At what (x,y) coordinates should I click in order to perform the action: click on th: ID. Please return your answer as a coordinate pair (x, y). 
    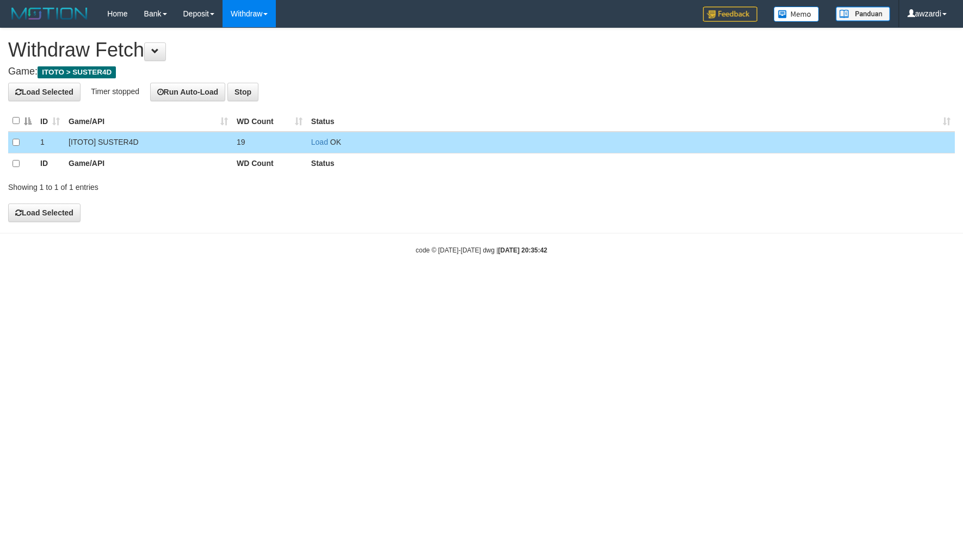
    Looking at the image, I should click on (50, 163).